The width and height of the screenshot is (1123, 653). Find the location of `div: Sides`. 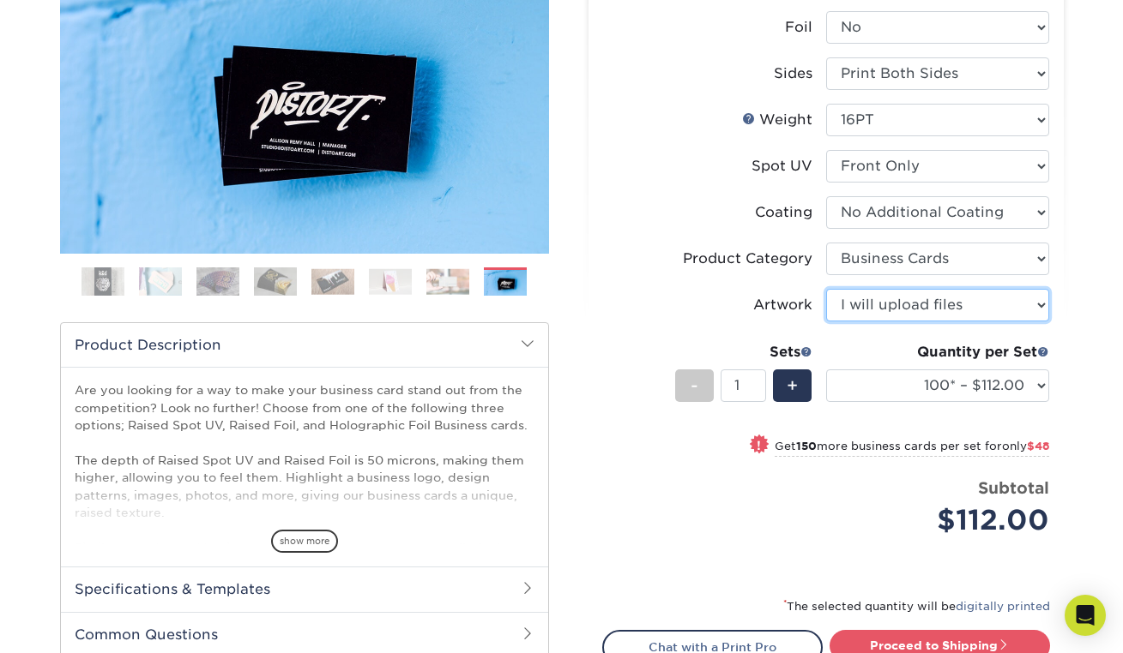

div: Sides is located at coordinates (792, 74).